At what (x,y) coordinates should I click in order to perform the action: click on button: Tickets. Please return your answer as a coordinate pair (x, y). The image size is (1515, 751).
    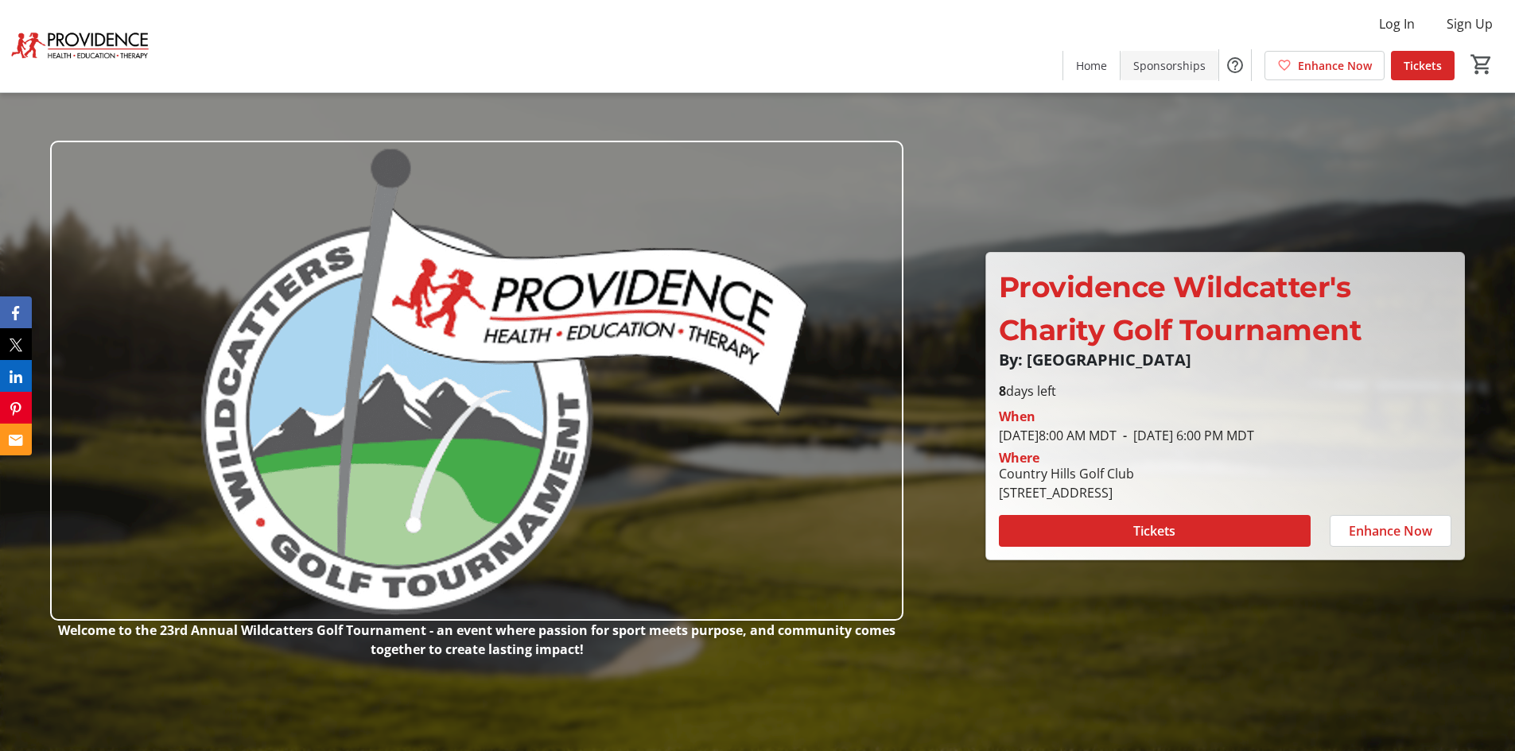
    Looking at the image, I should click on (1155, 531).